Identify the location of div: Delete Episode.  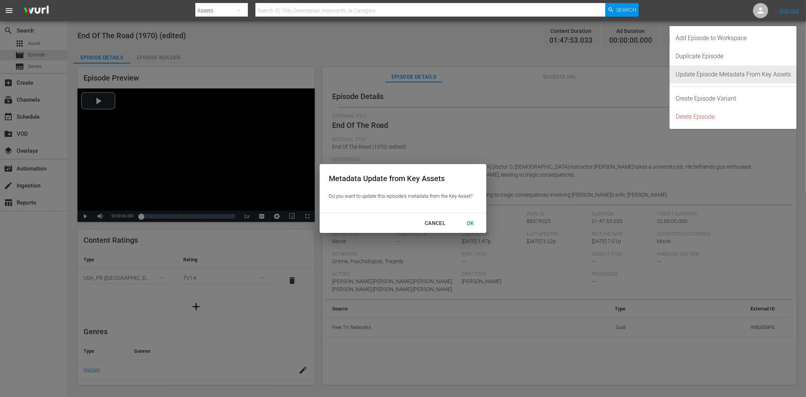
(733, 117).